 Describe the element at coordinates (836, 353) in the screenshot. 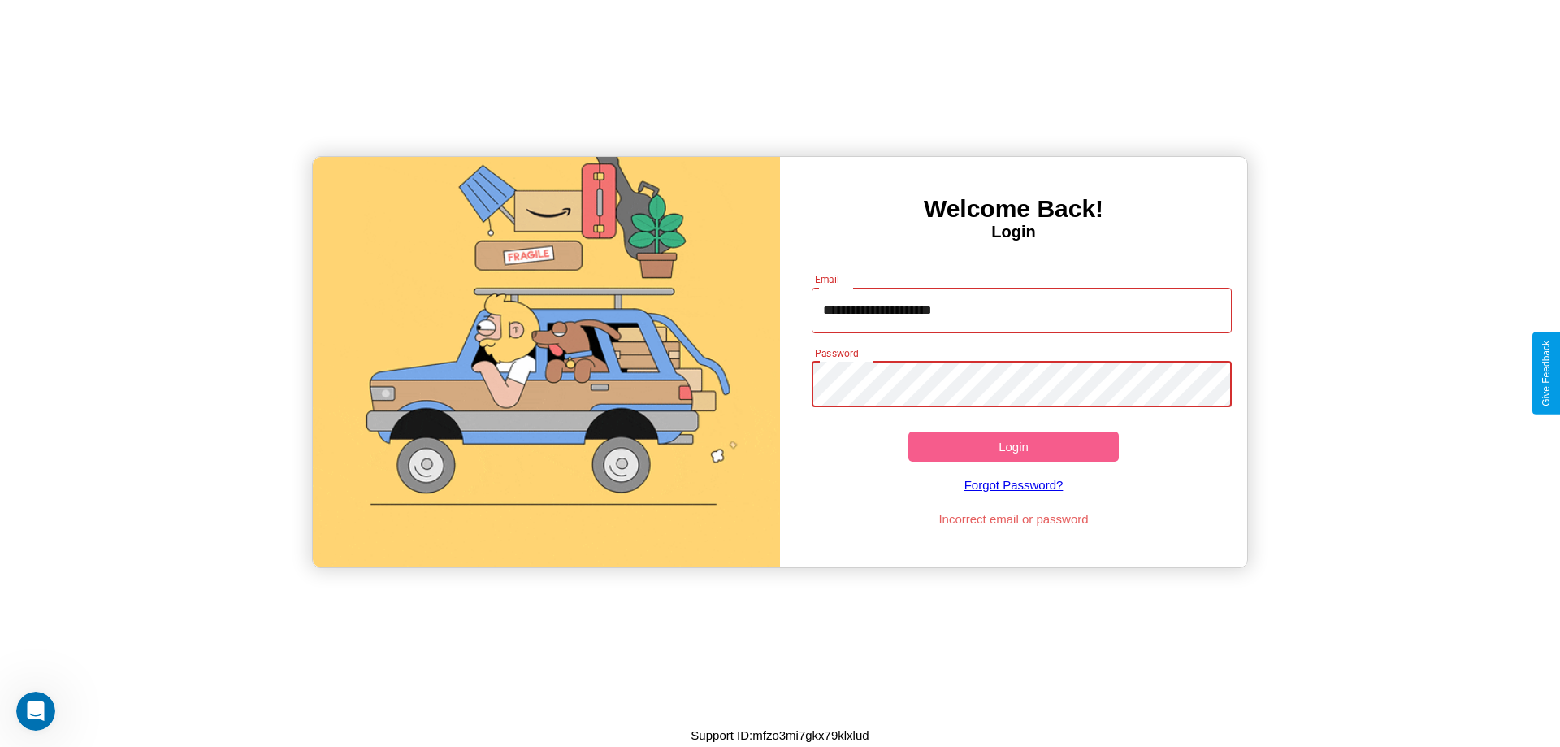

I see `label: Password` at that location.